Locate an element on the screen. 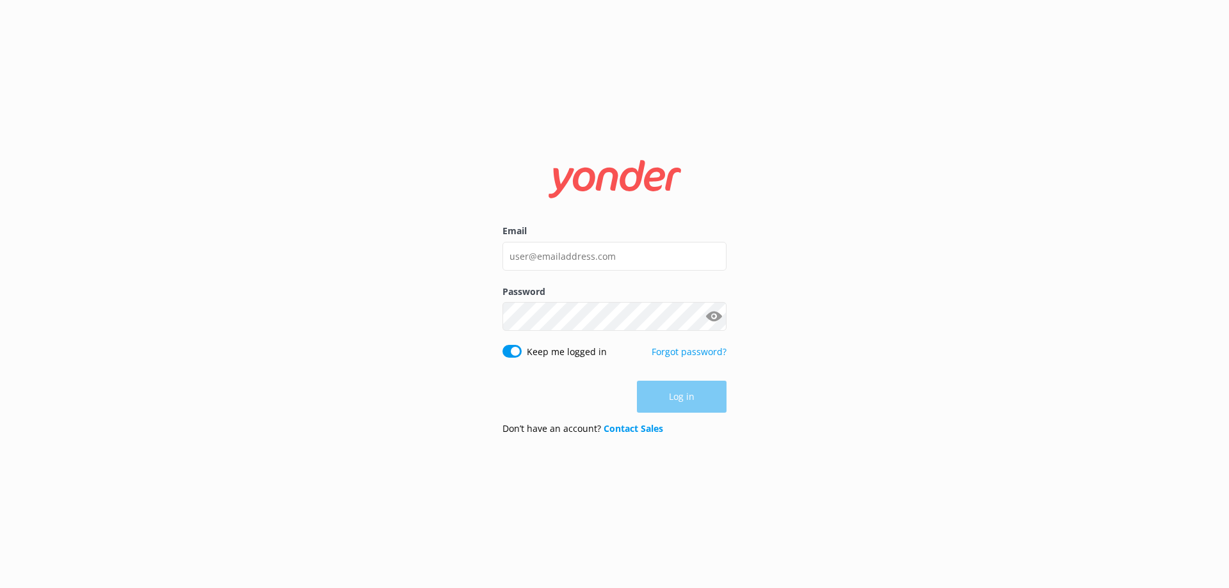 This screenshot has height=588, width=1229. label: Password is located at coordinates (615, 292).